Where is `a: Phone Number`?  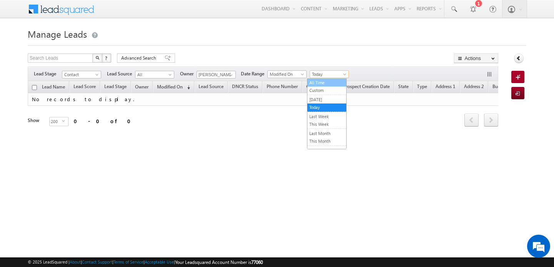
a: Phone Number is located at coordinates (282, 87).